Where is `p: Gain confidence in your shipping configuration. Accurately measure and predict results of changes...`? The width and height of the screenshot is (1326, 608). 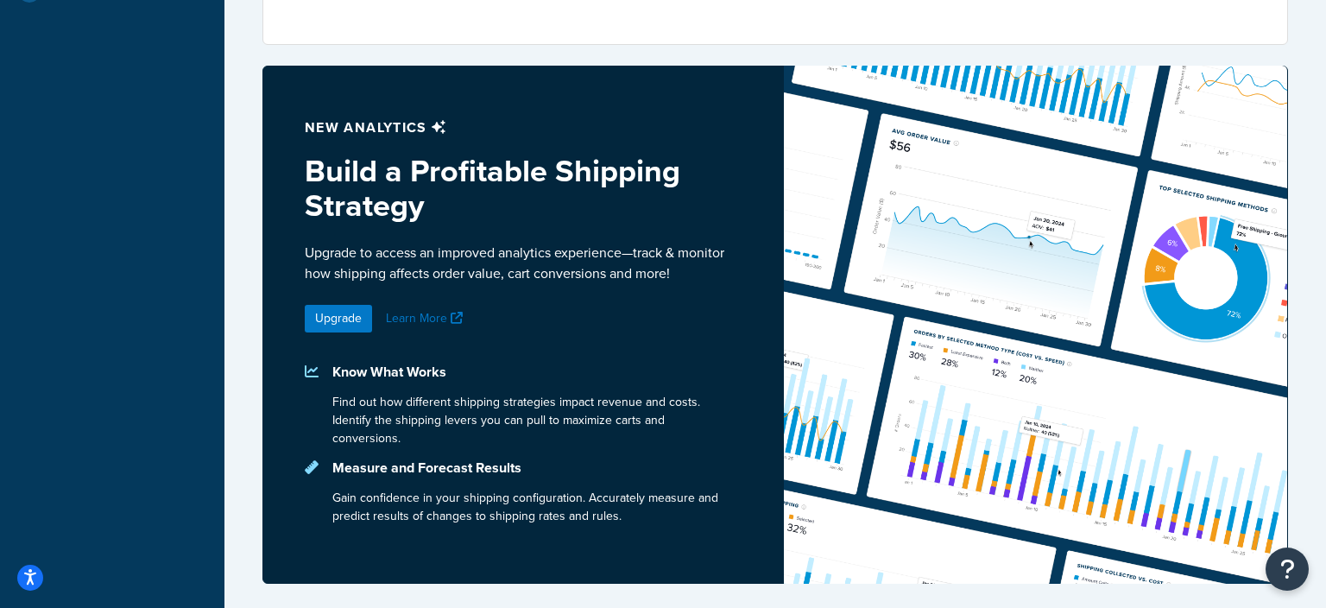
p: Gain confidence in your shipping configuration. Accurately measure and predict results of changes... is located at coordinates (533, 507).